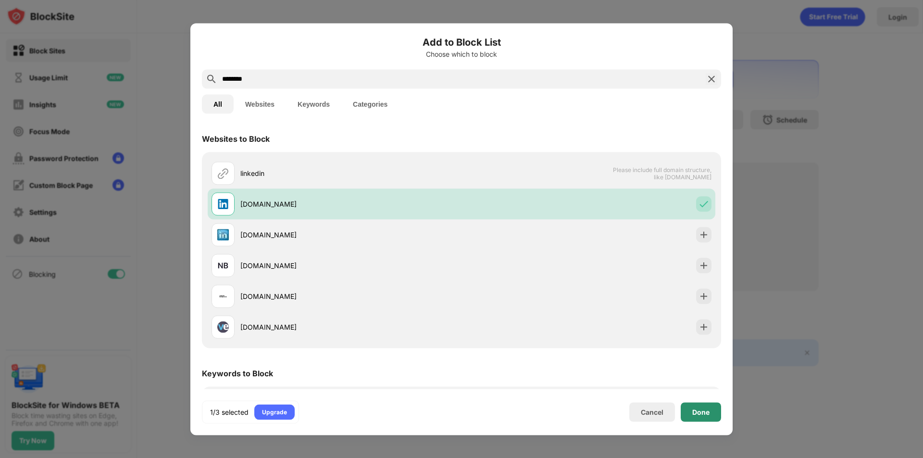 The height and width of the screenshot is (458, 923). What do you see at coordinates (313, 104) in the screenshot?
I see `button: Keywords` at bounding box center [313, 104].